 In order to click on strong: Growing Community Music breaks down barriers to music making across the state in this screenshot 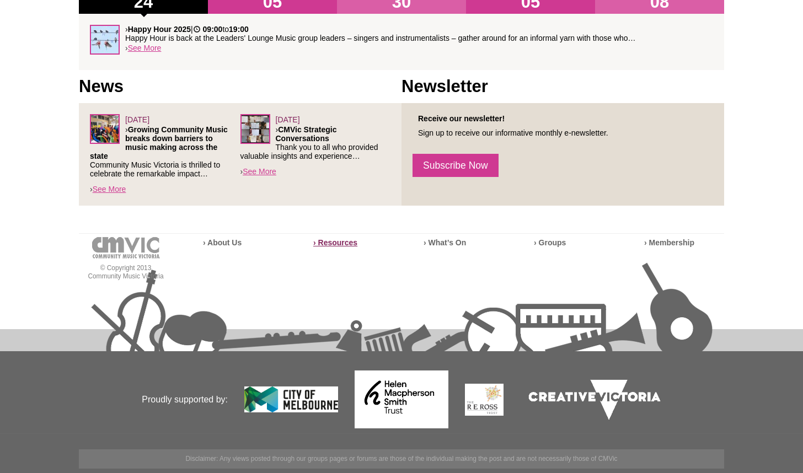, I will do `click(159, 143)`.